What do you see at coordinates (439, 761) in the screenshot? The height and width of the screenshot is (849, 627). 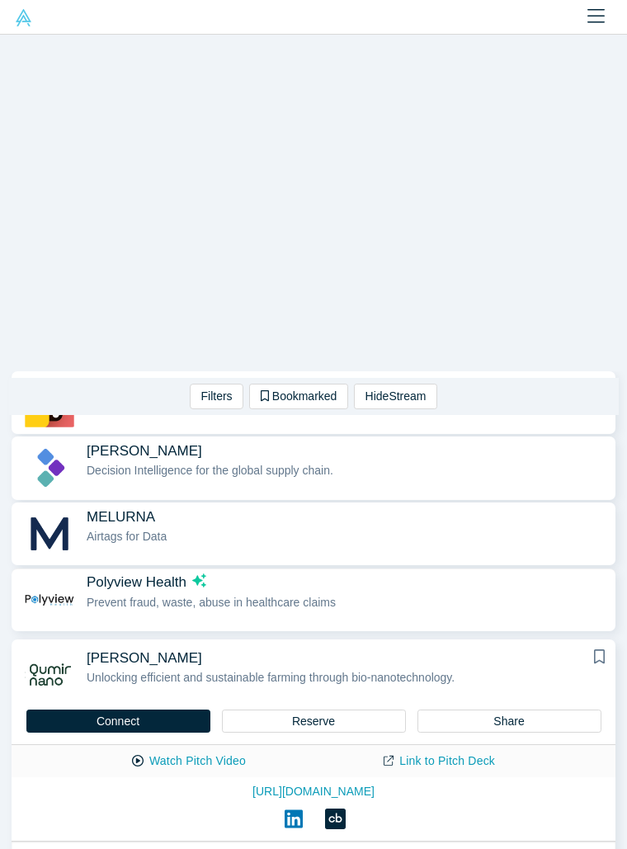 I see `a: Link to Pitch Deck` at bounding box center [439, 761].